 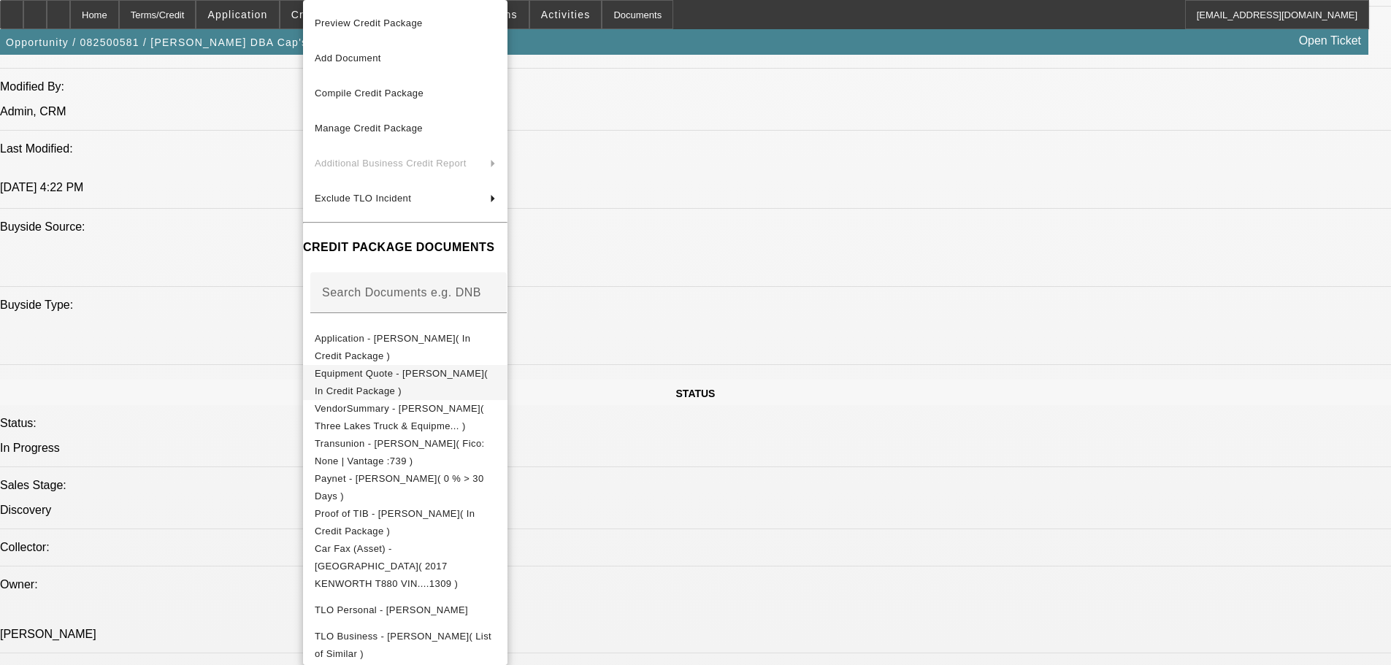 I want to click on button: Equipment Quote - Bradley Mahoney( In Credit Package ), so click(x=405, y=383).